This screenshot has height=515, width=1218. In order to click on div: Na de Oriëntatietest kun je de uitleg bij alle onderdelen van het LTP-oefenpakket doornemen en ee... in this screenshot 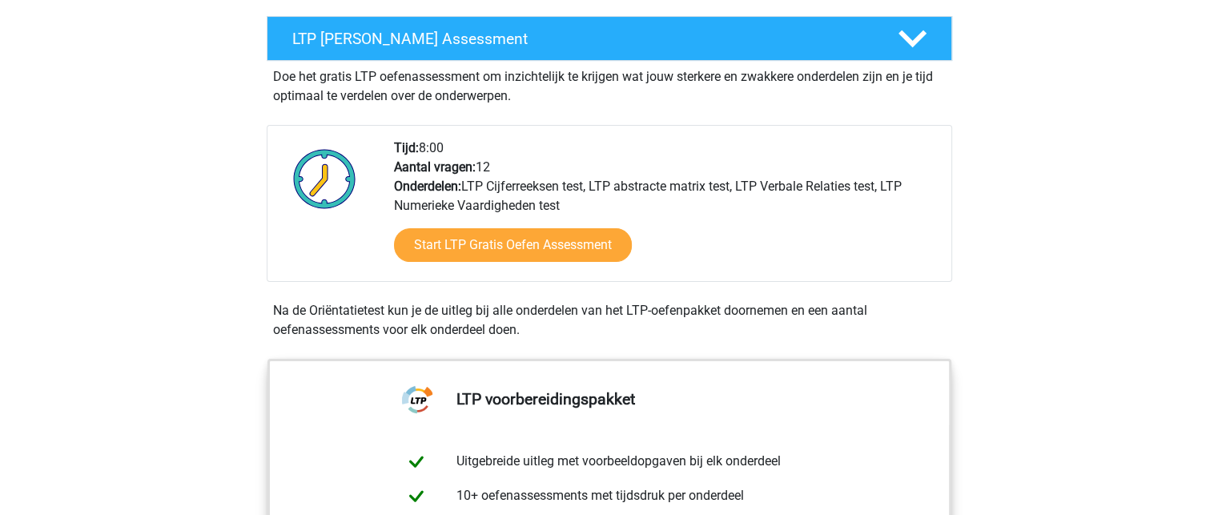, I will do `click(609, 320)`.